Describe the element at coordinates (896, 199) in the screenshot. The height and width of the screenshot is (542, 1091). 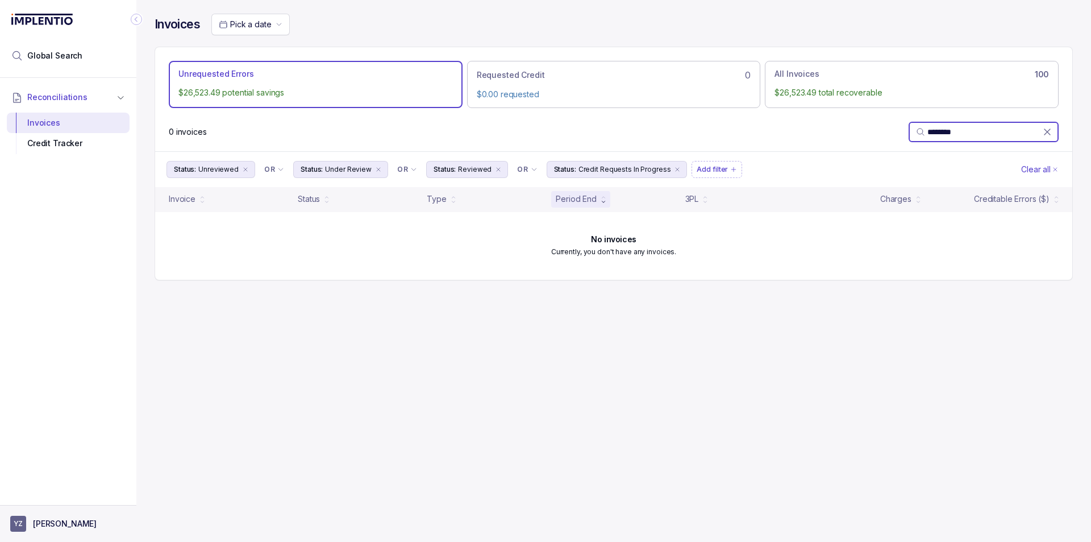
I see `div: Charges` at that location.